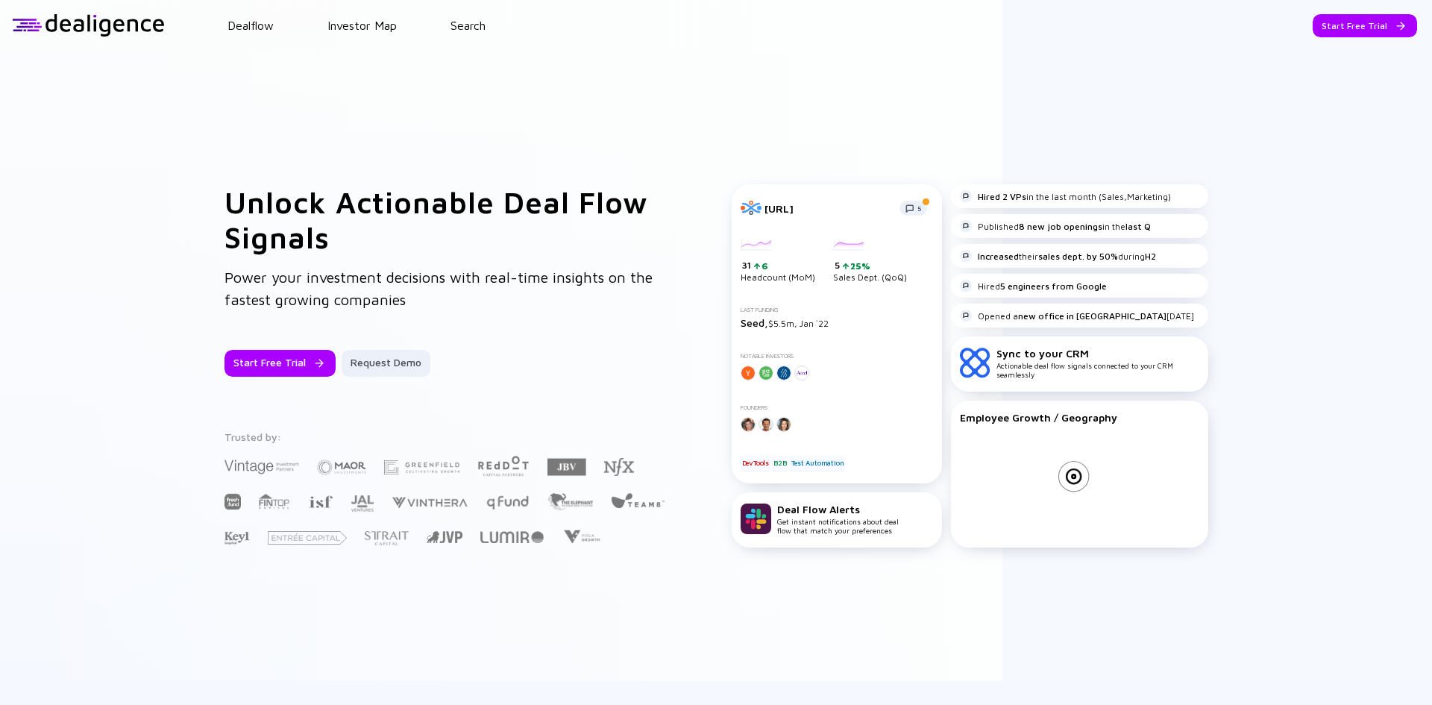 The image size is (1432, 705). Describe the element at coordinates (764, 266) in the screenshot. I see `div: 6` at that location.